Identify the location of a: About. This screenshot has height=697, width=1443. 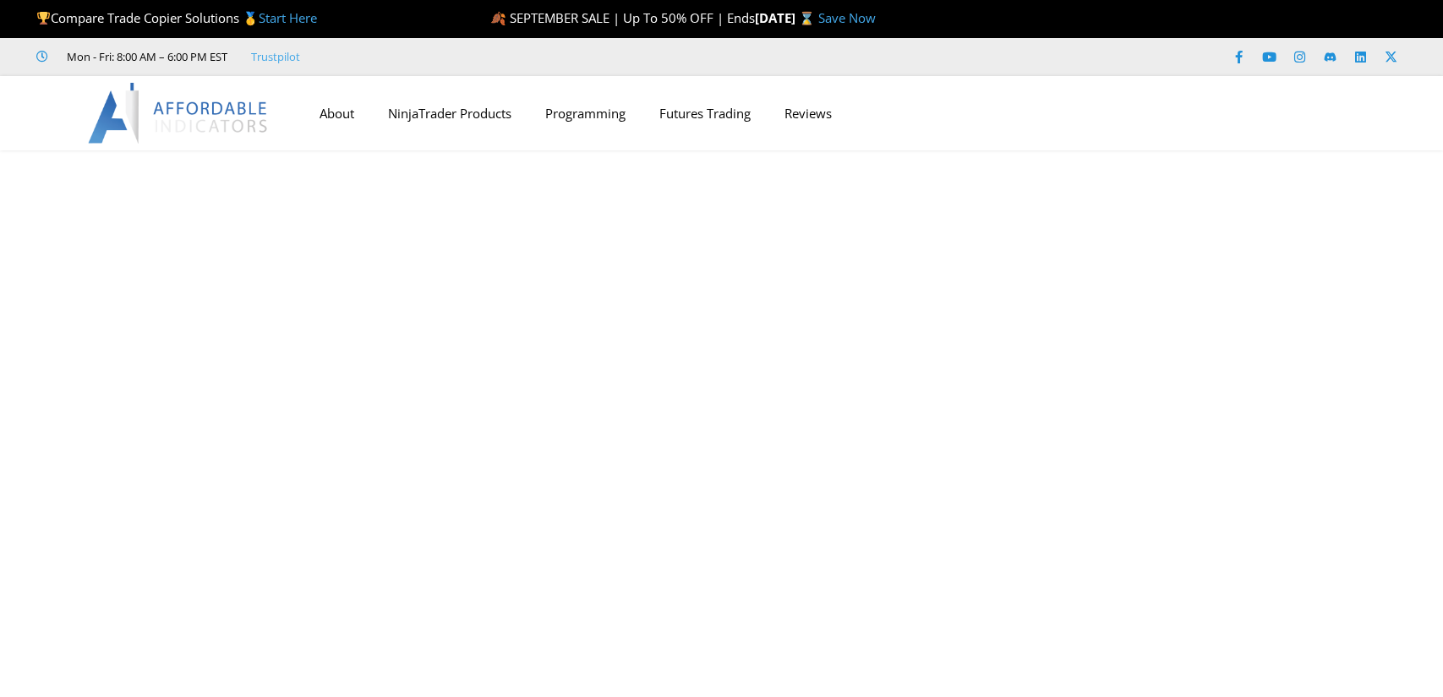
(336, 113).